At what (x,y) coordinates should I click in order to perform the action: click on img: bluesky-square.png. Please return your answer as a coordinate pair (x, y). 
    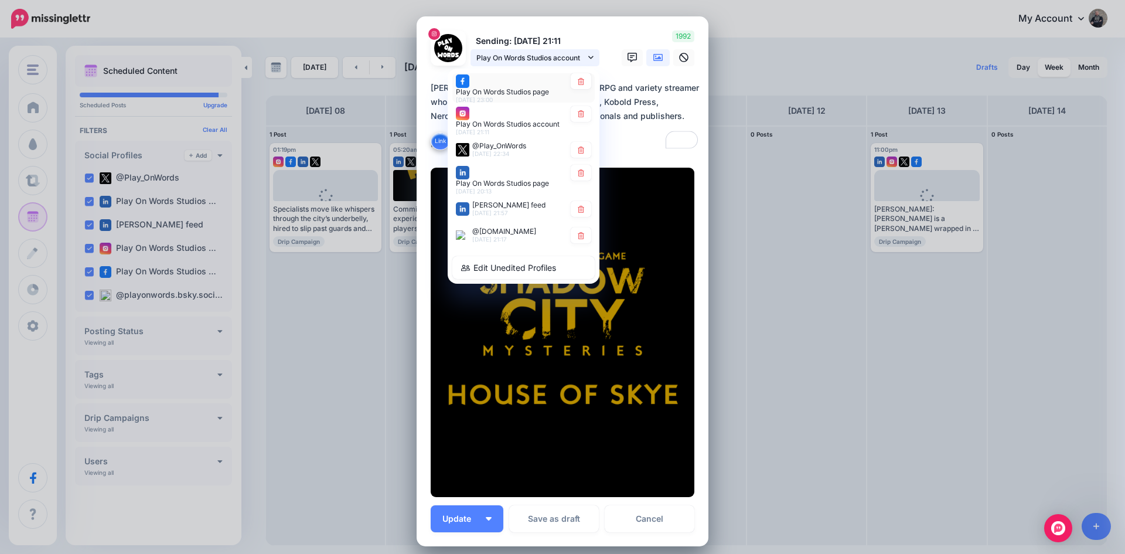
    Looking at the image, I should click on (461, 235).